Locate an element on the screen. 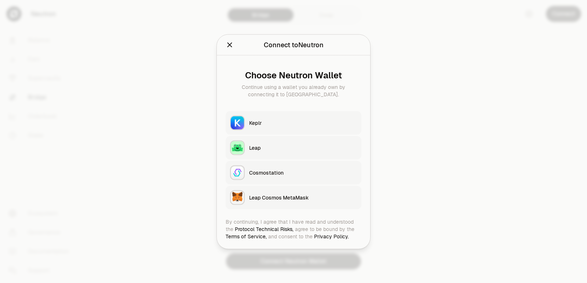 Image resolution: width=587 pixels, height=283 pixels. button: LeapLeap is located at coordinates (293, 148).